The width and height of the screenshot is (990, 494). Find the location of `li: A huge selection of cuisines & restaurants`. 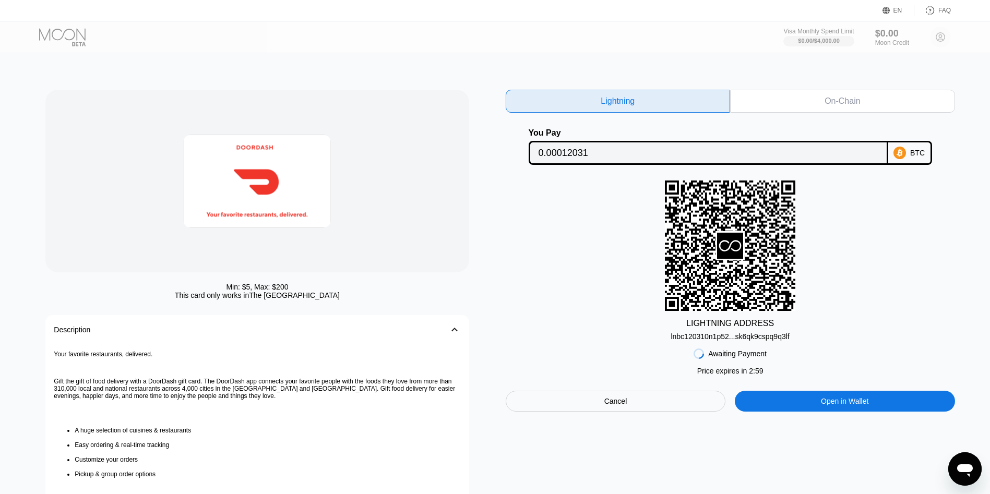

li: A huge selection of cuisines & restaurants is located at coordinates (267, 431).